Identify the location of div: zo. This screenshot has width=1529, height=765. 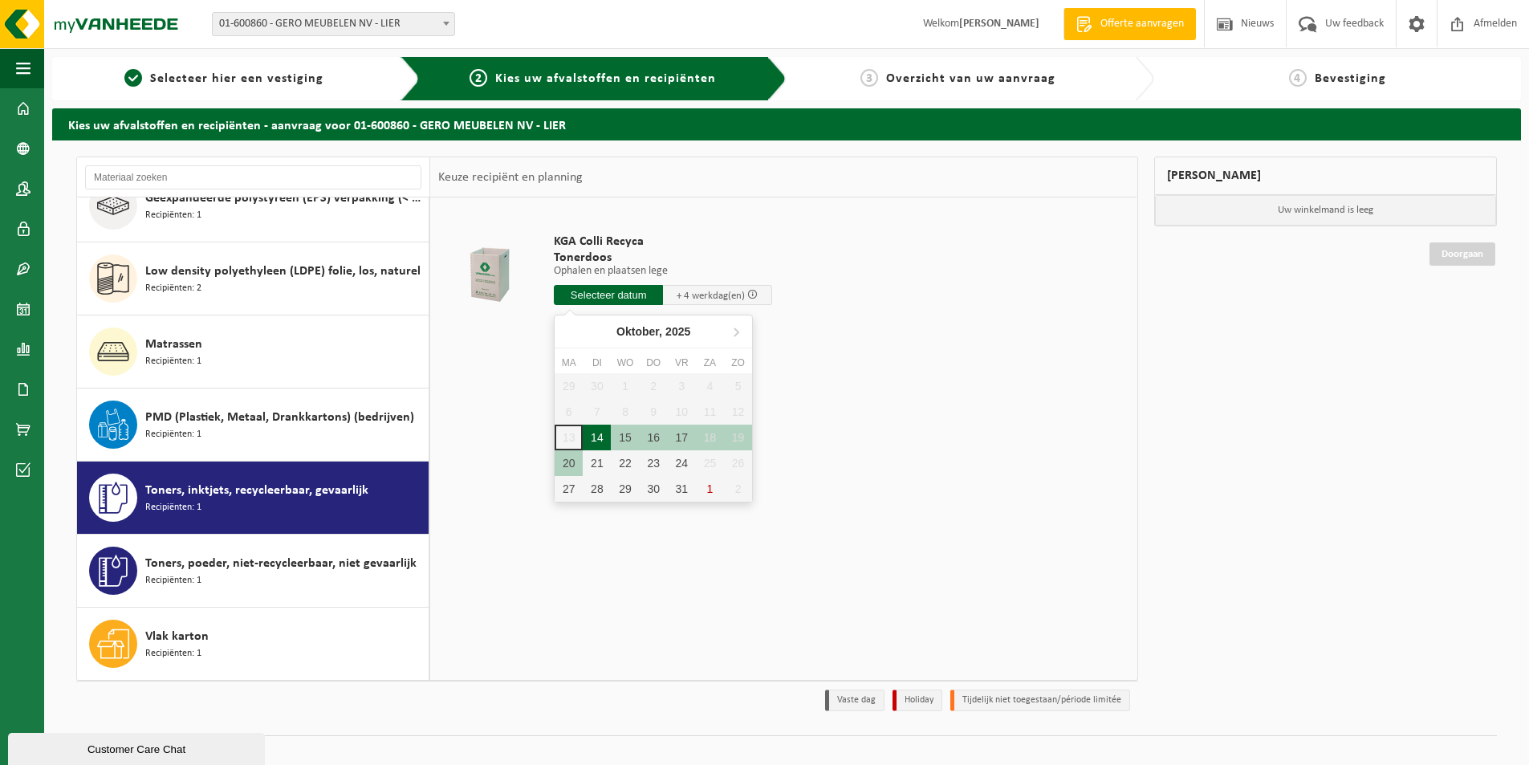
(737, 363).